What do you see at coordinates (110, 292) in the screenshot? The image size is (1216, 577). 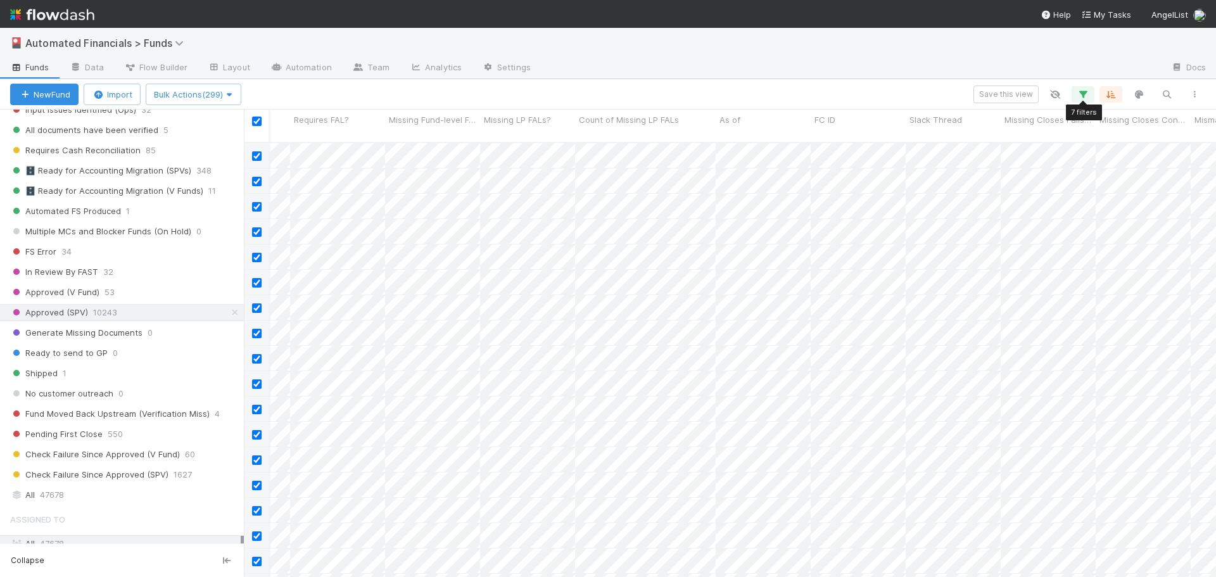 I see `span: 53` at bounding box center [110, 292].